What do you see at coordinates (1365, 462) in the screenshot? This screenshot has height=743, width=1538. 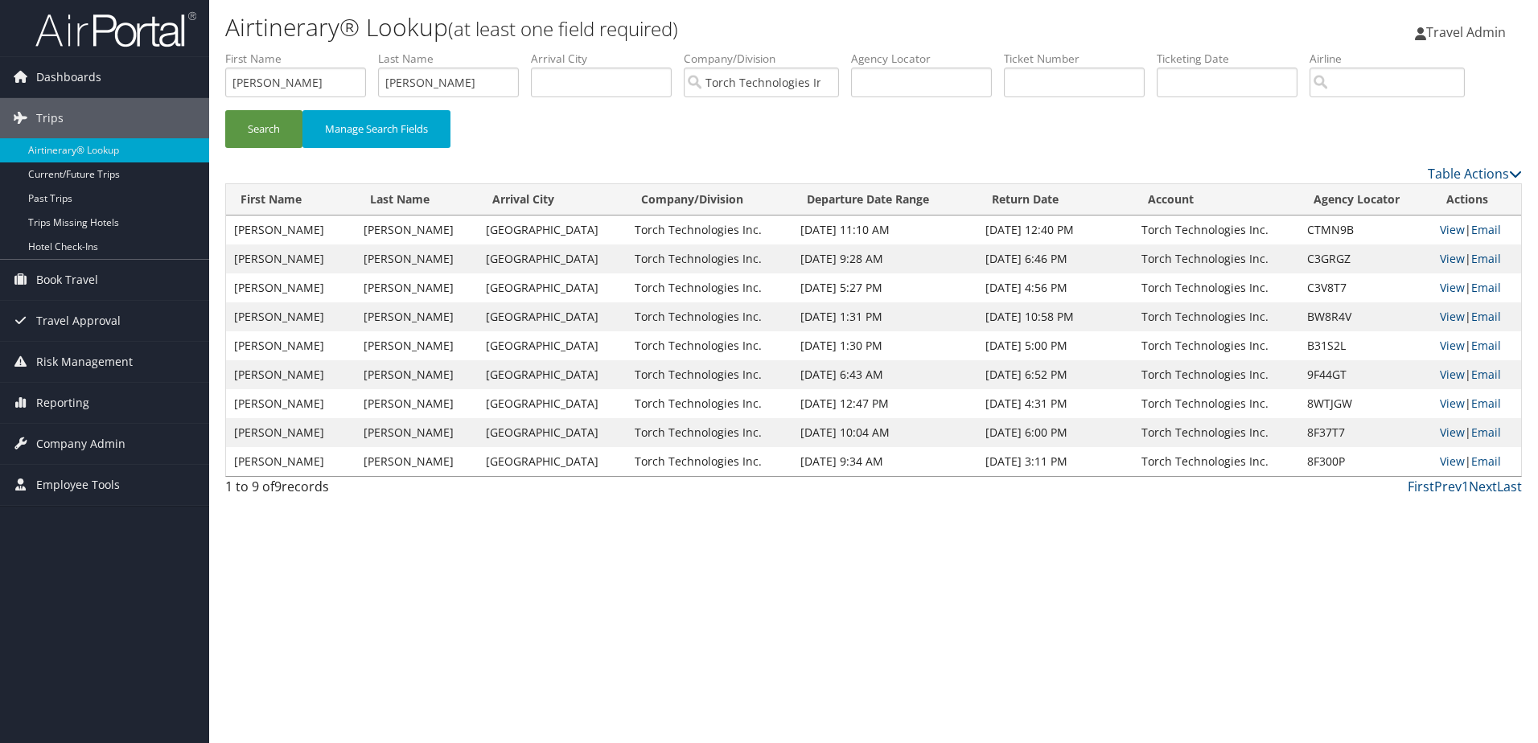 I see `td: 8F300P` at bounding box center [1365, 462].